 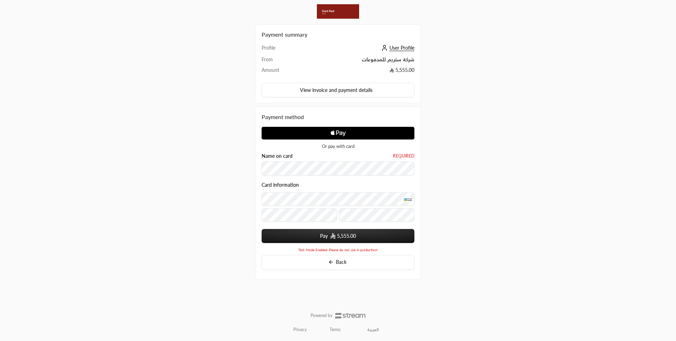 I want to click on a: User Profile, so click(x=397, y=48).